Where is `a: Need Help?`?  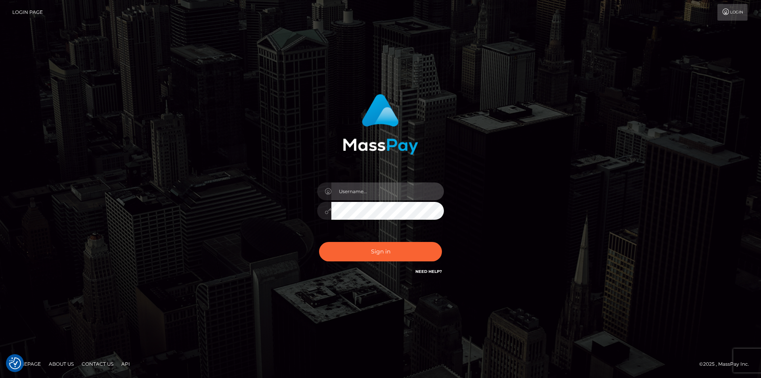
a: Need Help? is located at coordinates (428, 271).